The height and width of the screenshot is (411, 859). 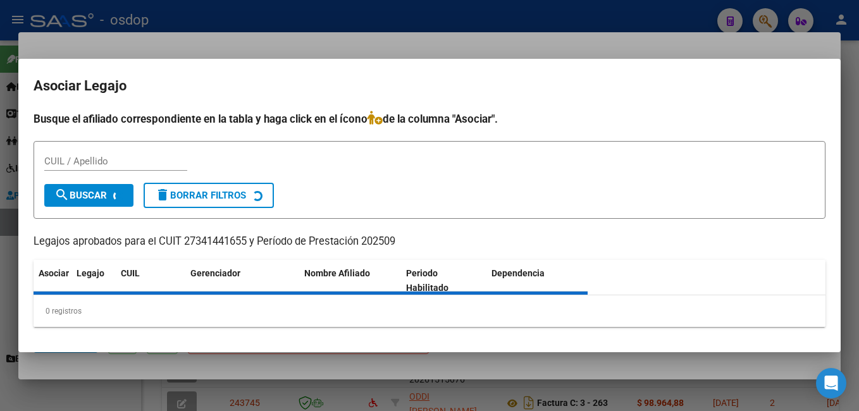 I want to click on datatable-header-cell: Asociar, so click(x=52, y=281).